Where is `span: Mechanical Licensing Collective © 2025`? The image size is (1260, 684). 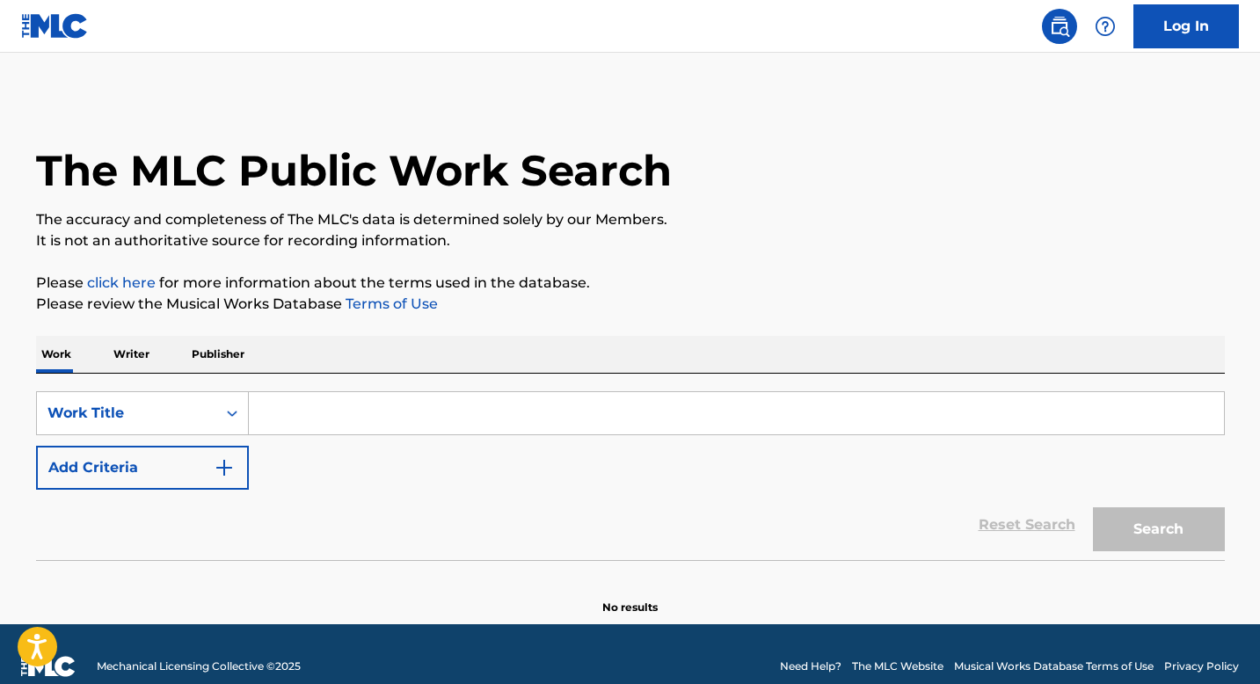 span: Mechanical Licensing Collective © 2025 is located at coordinates (199, 666).